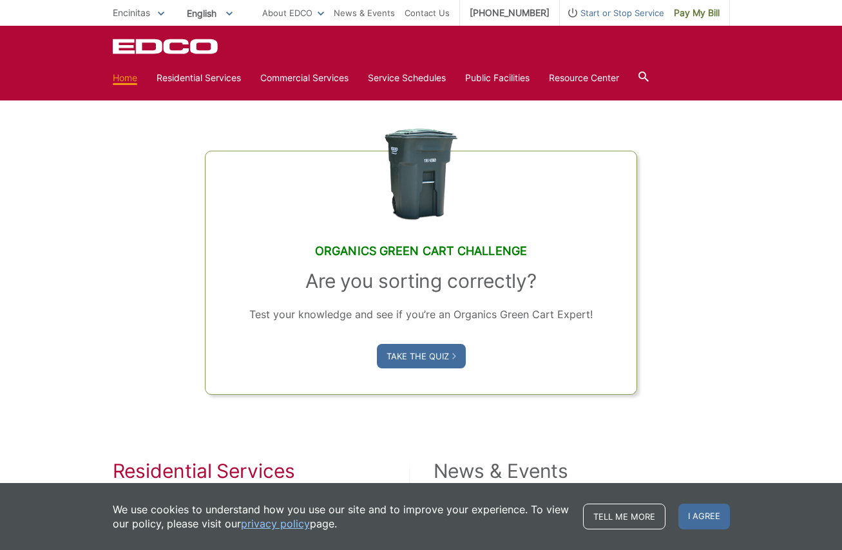 This screenshot has height=550, width=842. I want to click on a: News & Events, so click(364, 13).